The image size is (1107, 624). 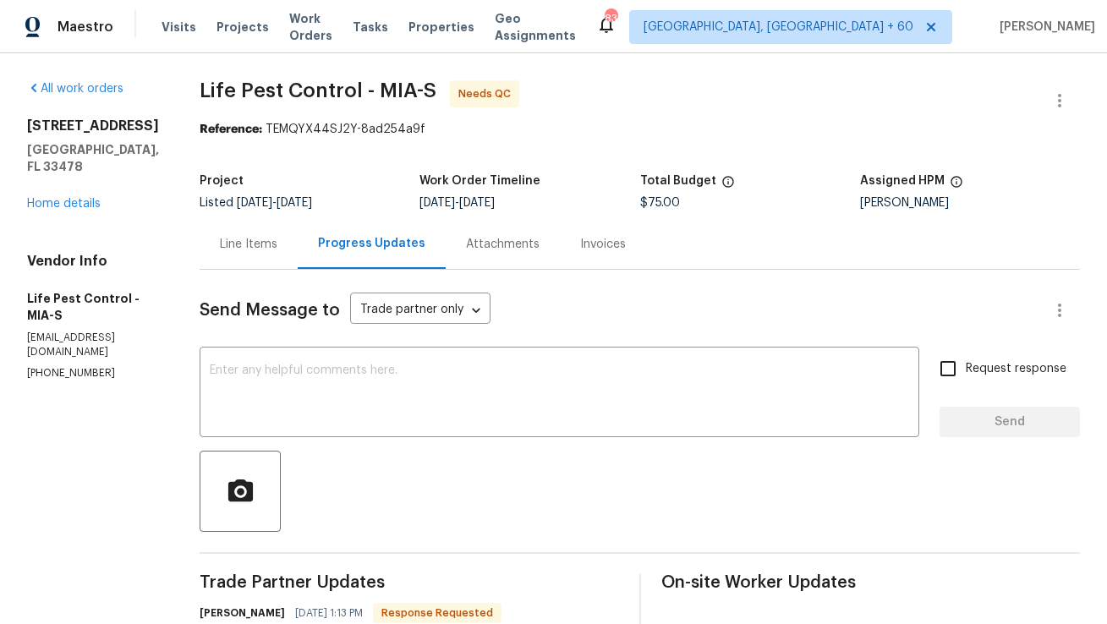 I want to click on span: Visits, so click(x=179, y=27).